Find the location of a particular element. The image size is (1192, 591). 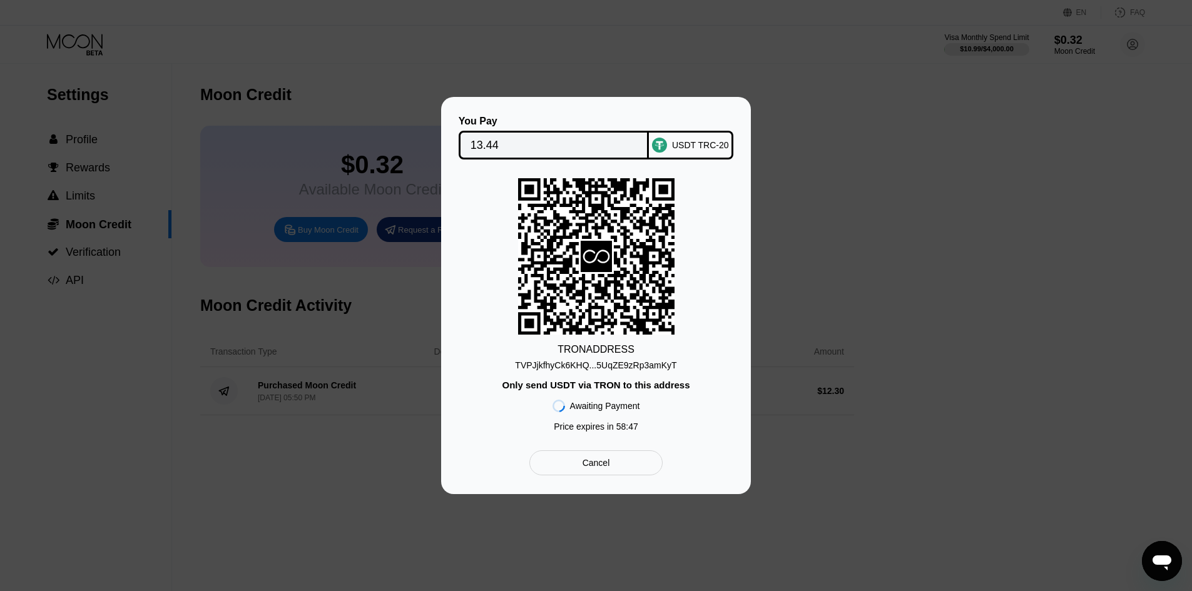

div: Awaiting Payment is located at coordinates (605, 406).